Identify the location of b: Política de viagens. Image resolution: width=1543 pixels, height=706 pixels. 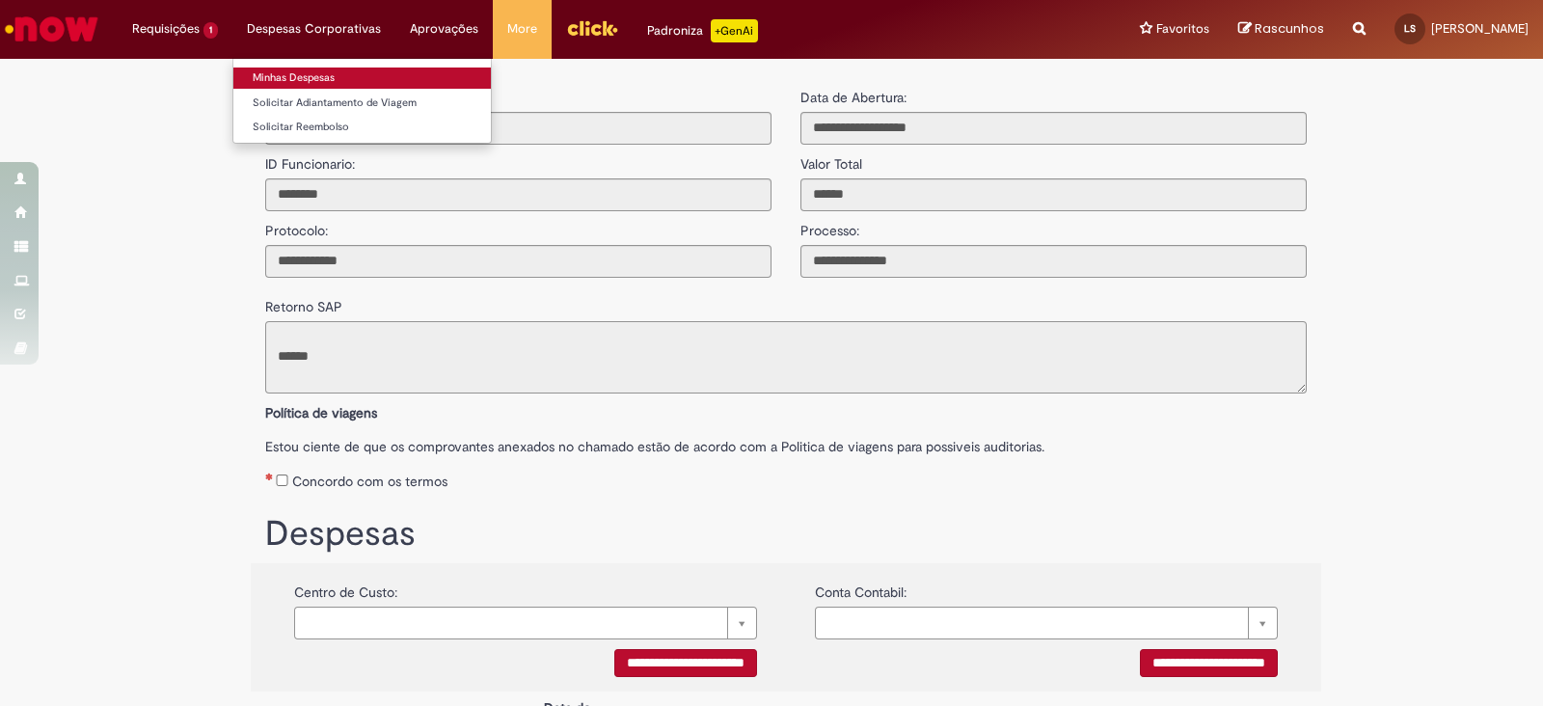
(321, 413).